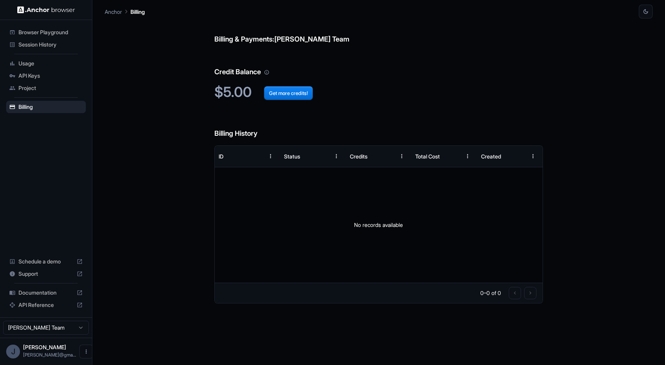  What do you see at coordinates (46, 274) in the screenshot?
I see `span: Support` at bounding box center [46, 274].